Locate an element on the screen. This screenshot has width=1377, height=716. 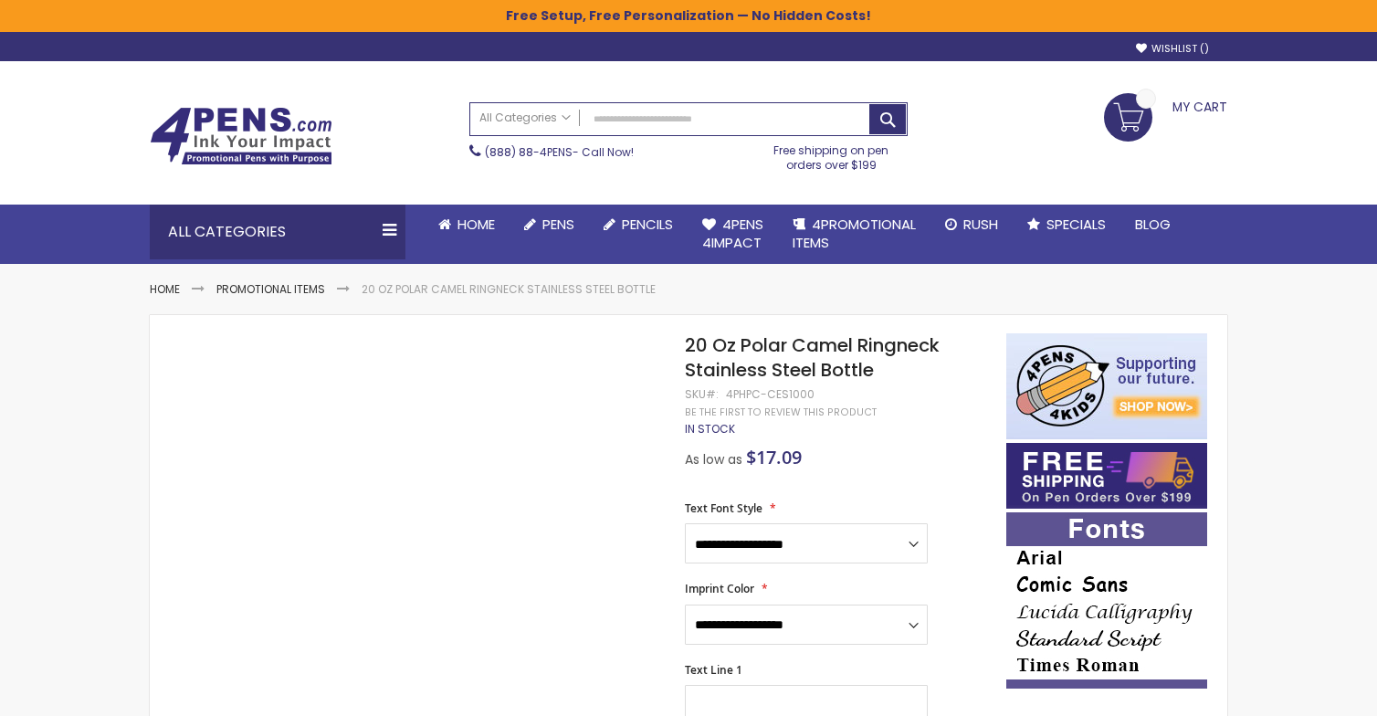
div: All Categories is located at coordinates (278, 232).